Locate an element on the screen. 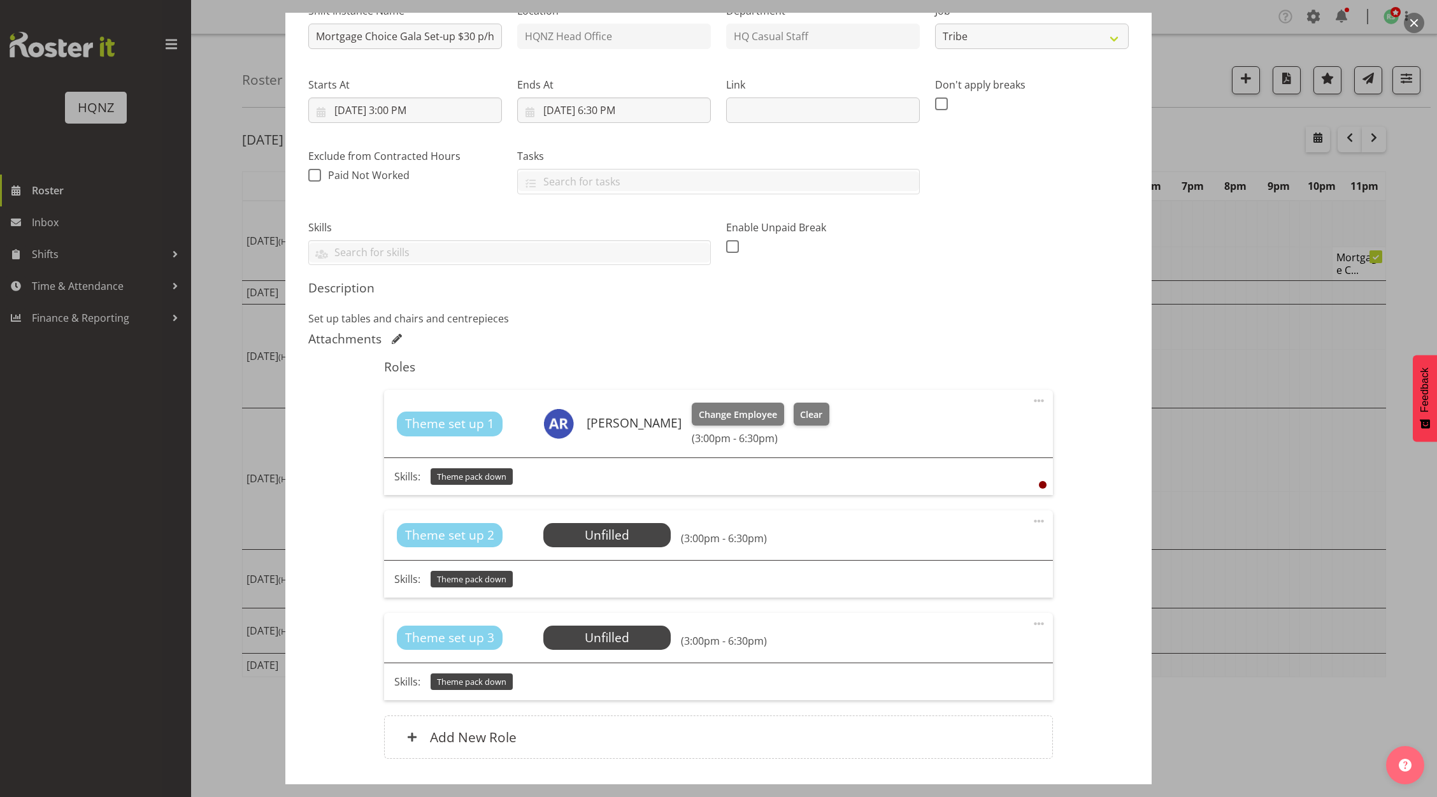  h5: Description is located at coordinates (718, 288).